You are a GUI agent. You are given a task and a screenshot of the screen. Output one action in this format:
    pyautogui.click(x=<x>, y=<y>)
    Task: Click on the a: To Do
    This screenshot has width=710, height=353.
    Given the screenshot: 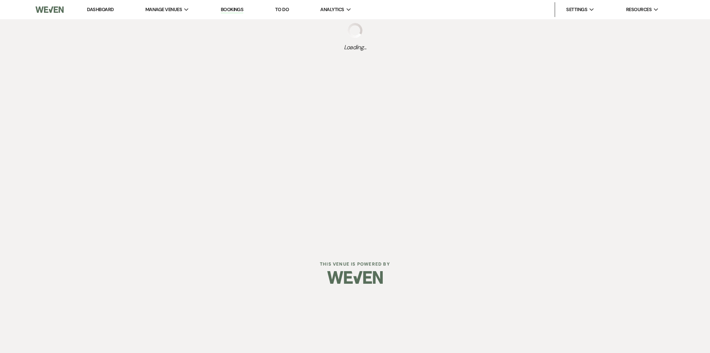 What is the action you would take?
    pyautogui.click(x=282, y=9)
    